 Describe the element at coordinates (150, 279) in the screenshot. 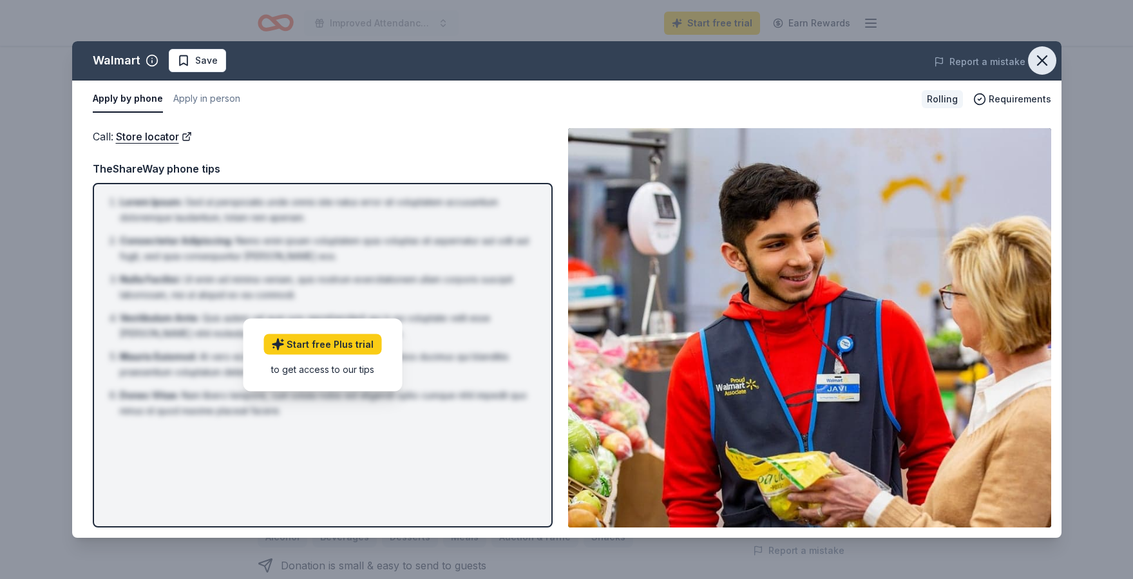

I see `span: Nulla Facilisi :` at that location.